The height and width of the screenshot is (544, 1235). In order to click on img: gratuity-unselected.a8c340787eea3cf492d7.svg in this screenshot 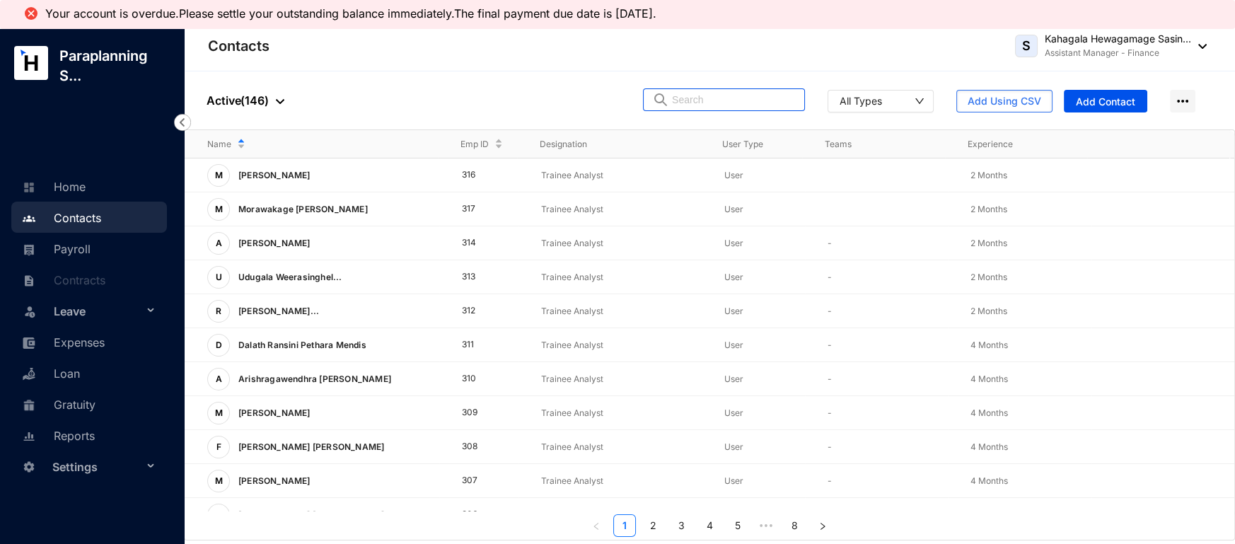, I will do `click(29, 405)`.